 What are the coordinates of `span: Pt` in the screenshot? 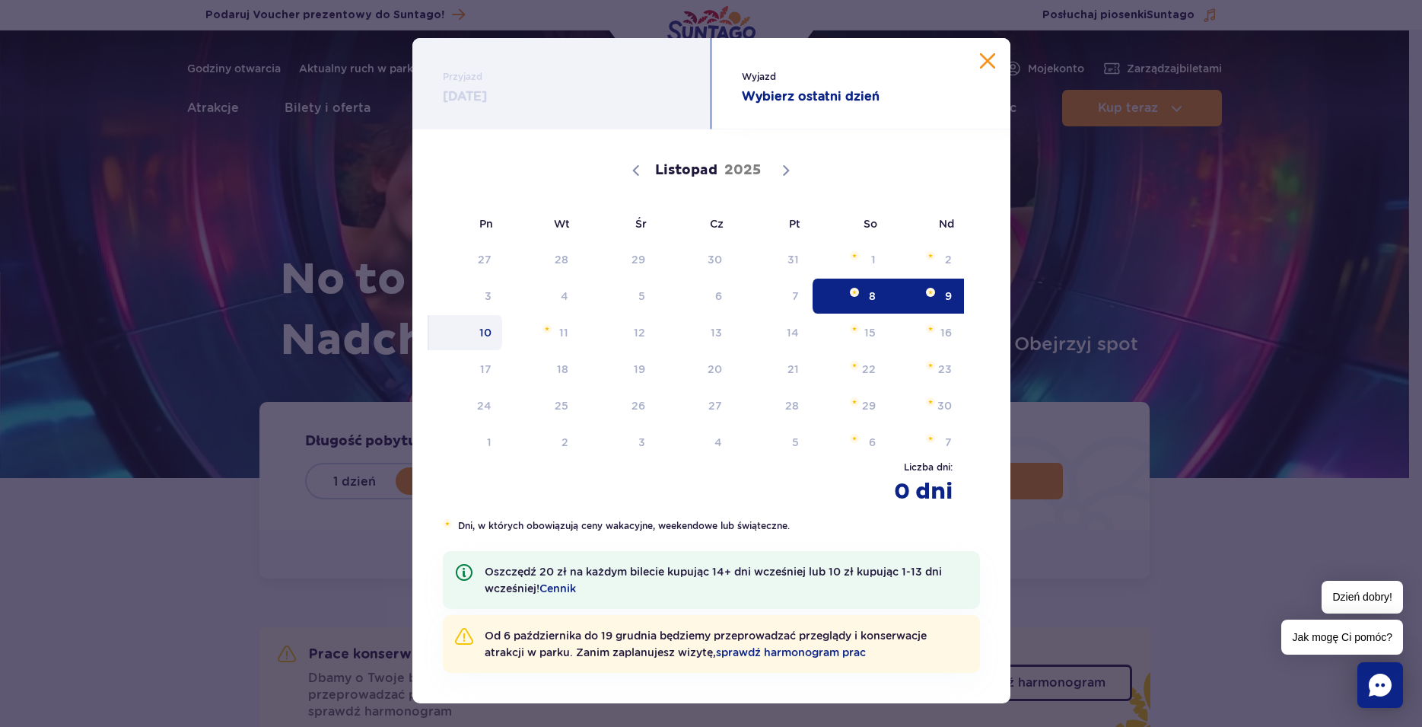 It's located at (772, 224).